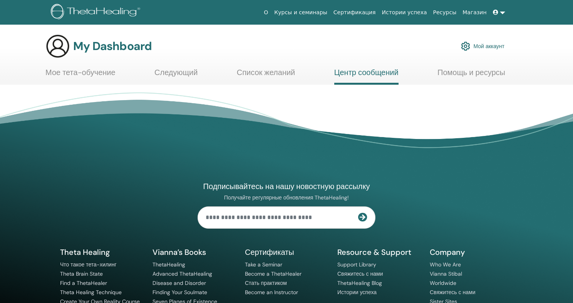  I want to click on a: Theta Brain State, so click(81, 274).